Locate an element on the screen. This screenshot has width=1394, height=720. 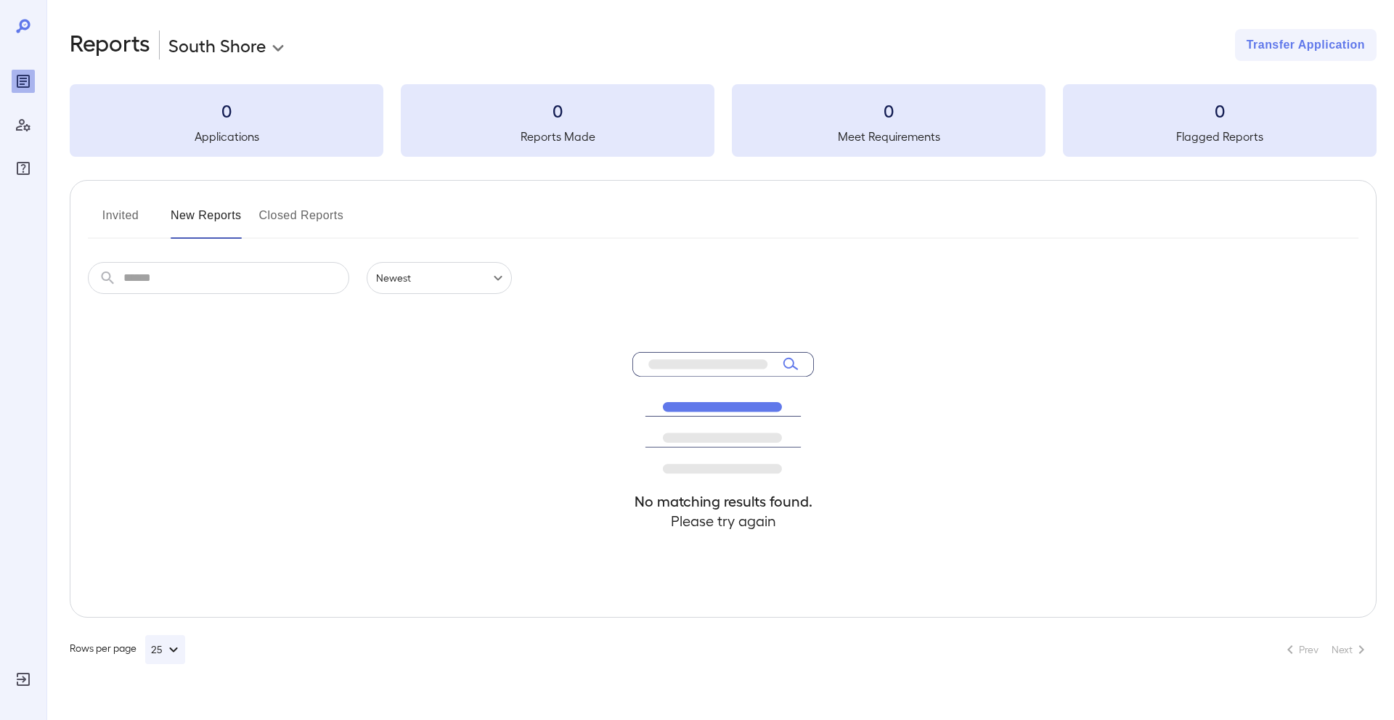
div: Log Out is located at coordinates (23, 680).